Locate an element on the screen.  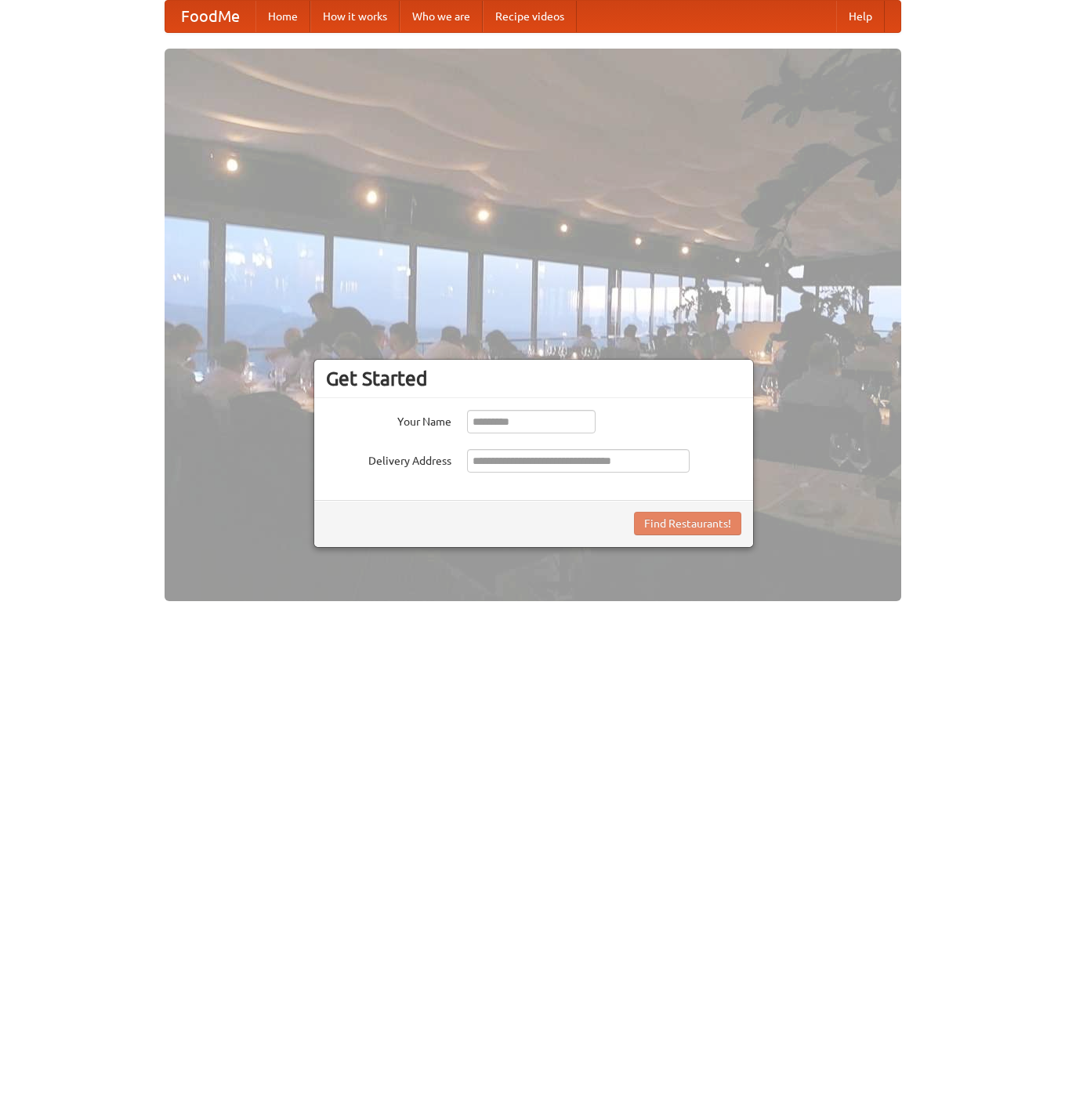
label: Your Name is located at coordinates (389, 419).